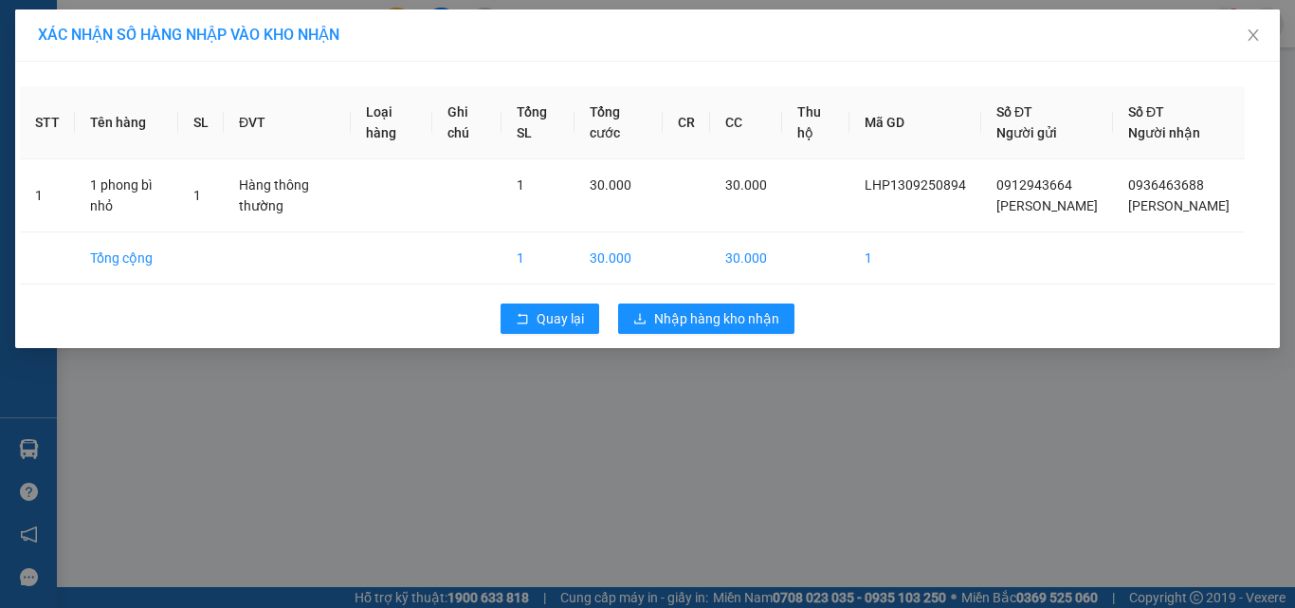 Image resolution: width=1295 pixels, height=608 pixels. What do you see at coordinates (126, 122) in the screenshot?
I see `th: Tên hàng` at bounding box center [126, 122].